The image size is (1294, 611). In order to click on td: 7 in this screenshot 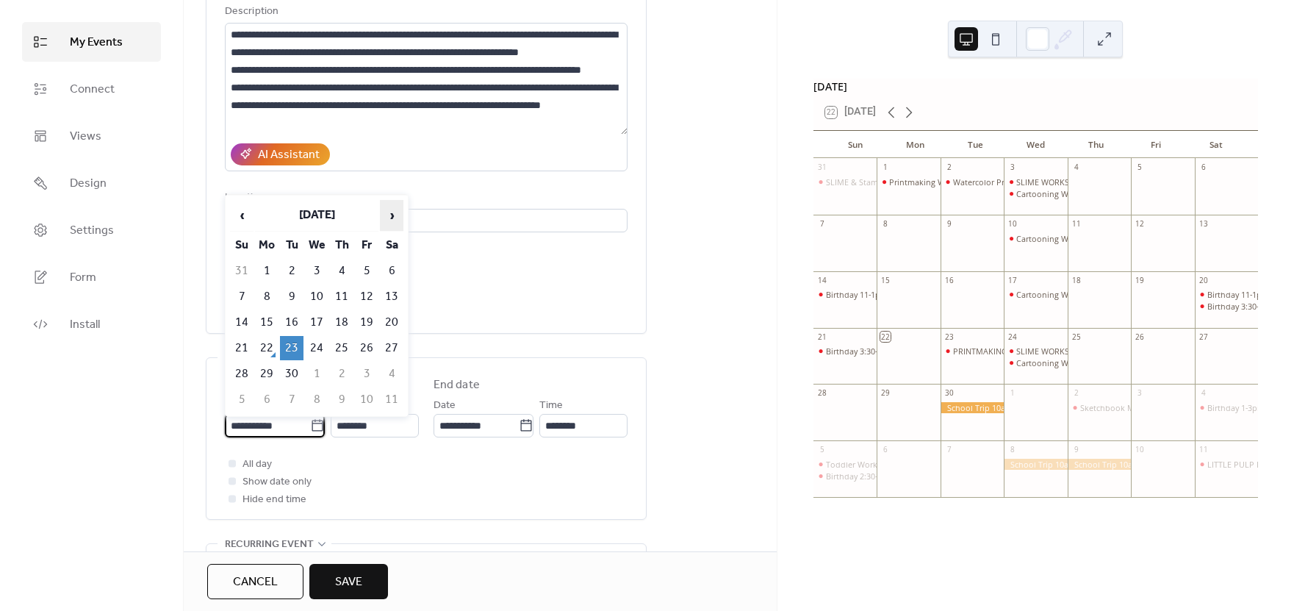, I will do `click(292, 399)`.